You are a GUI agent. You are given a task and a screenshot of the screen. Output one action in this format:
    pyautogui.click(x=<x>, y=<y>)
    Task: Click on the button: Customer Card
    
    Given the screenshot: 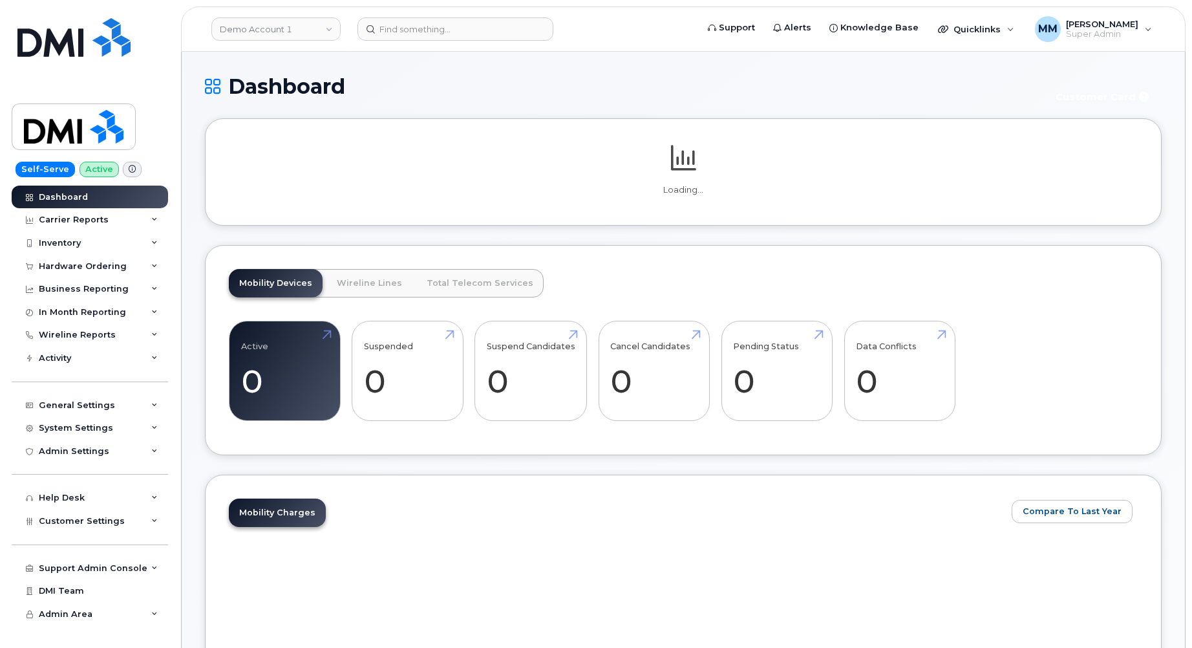 What is the action you would take?
    pyautogui.click(x=1104, y=96)
    